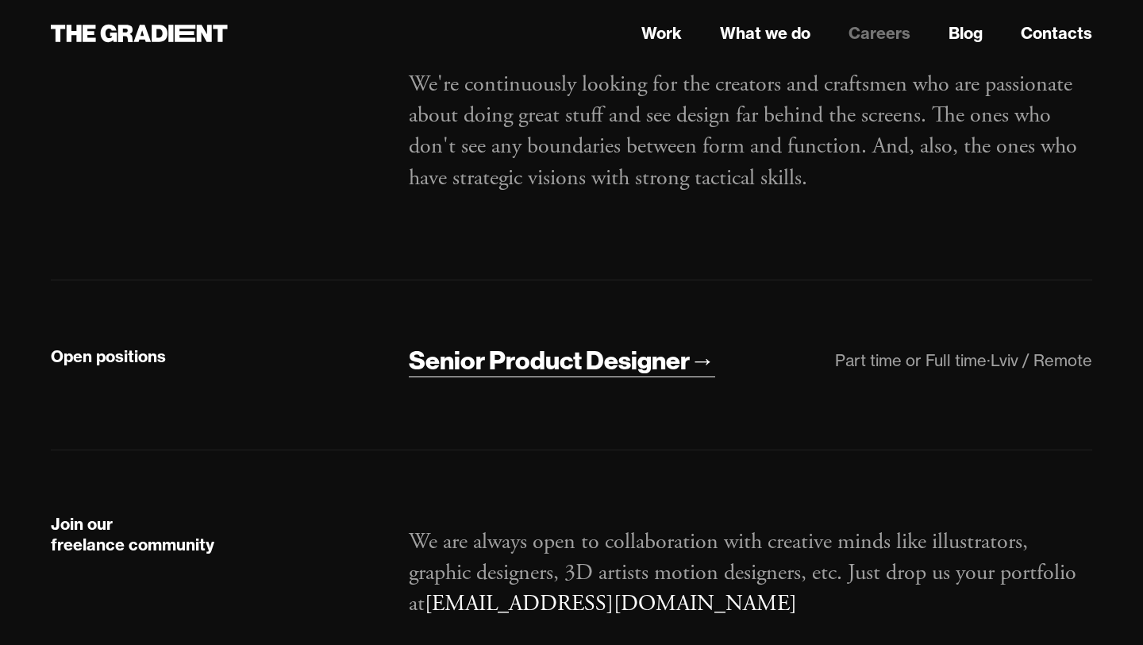 The width and height of the screenshot is (1143, 645). I want to click on a: Contacts, so click(1057, 33).